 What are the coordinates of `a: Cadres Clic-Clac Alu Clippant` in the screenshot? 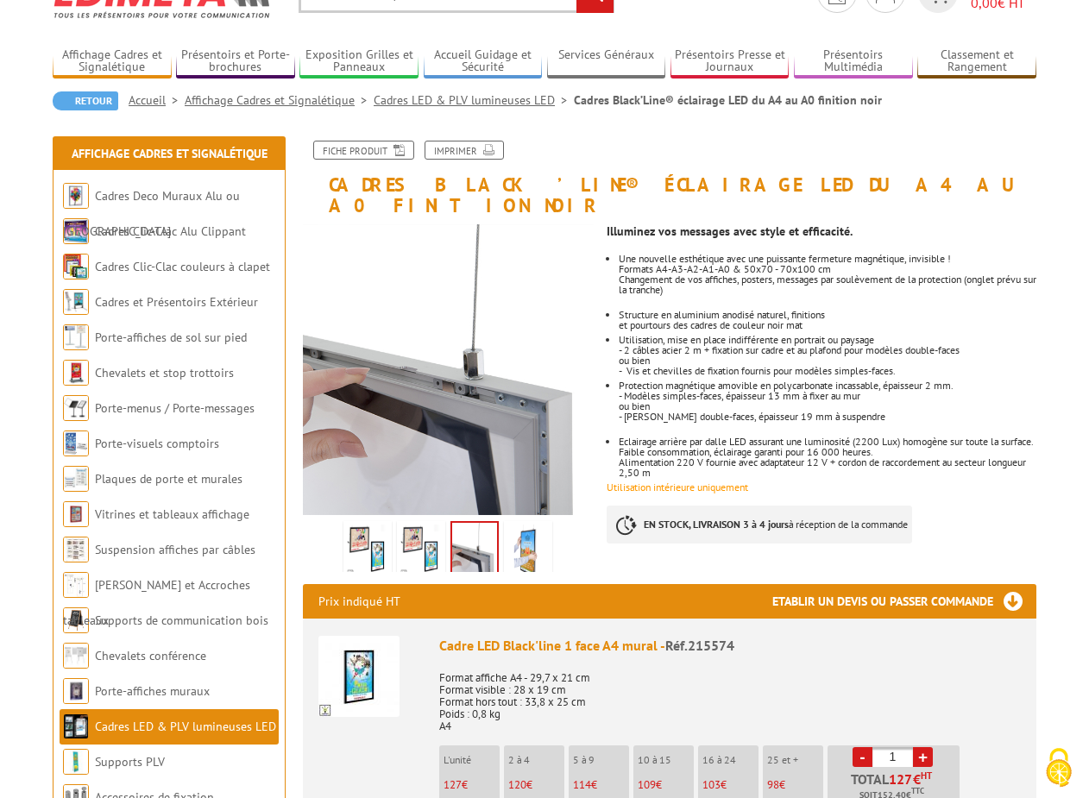 It's located at (170, 231).